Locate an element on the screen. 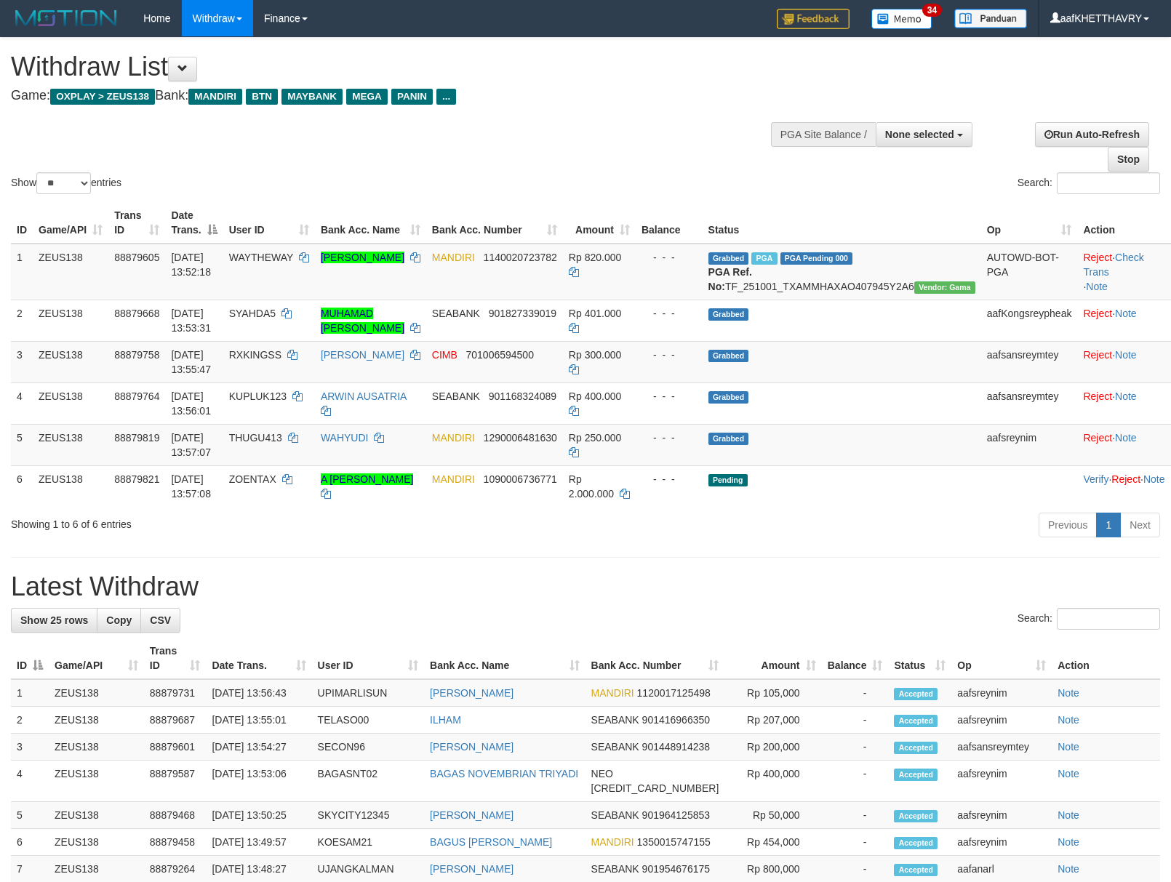 This screenshot has height=882, width=1171. a: CSV is located at coordinates (160, 621).